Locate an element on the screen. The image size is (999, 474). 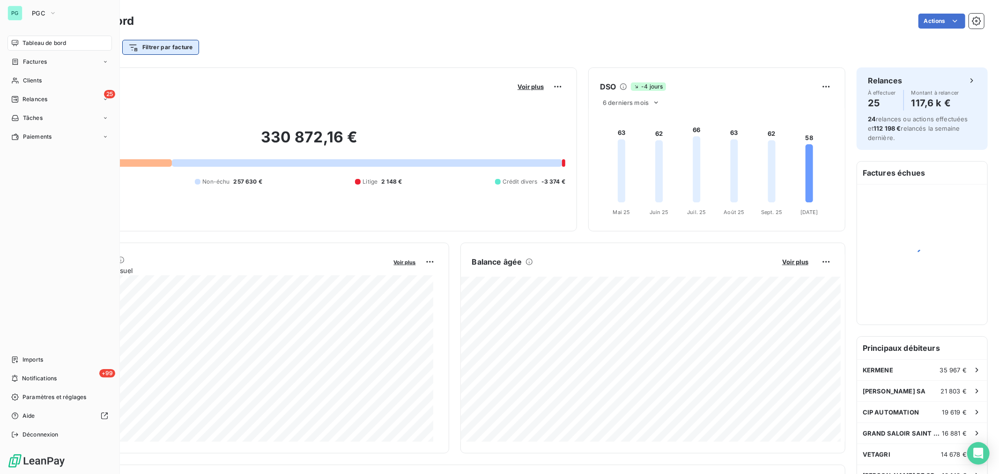
span: Imports is located at coordinates (33, 360).